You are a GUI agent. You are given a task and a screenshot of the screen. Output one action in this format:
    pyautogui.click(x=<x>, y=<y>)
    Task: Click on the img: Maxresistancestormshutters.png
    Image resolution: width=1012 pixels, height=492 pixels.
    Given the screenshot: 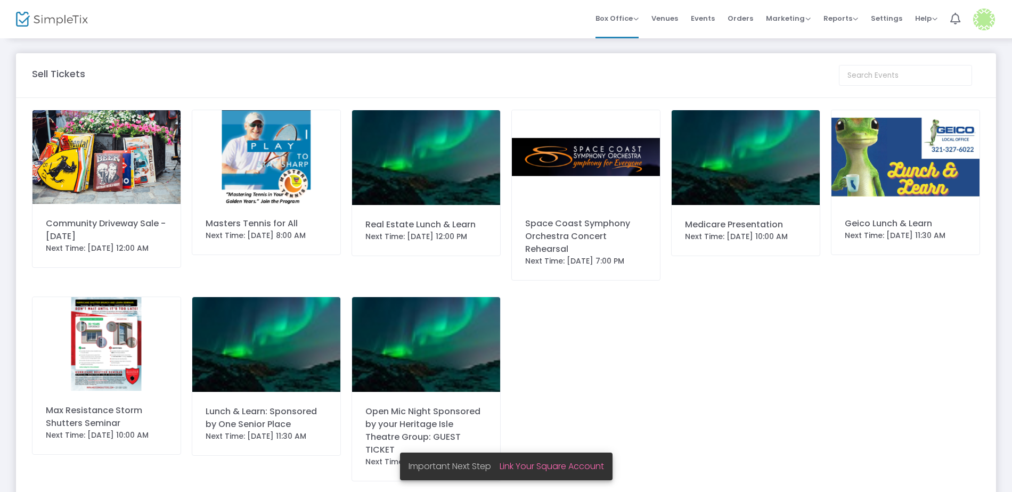 What is the action you would take?
    pyautogui.click(x=107, y=344)
    